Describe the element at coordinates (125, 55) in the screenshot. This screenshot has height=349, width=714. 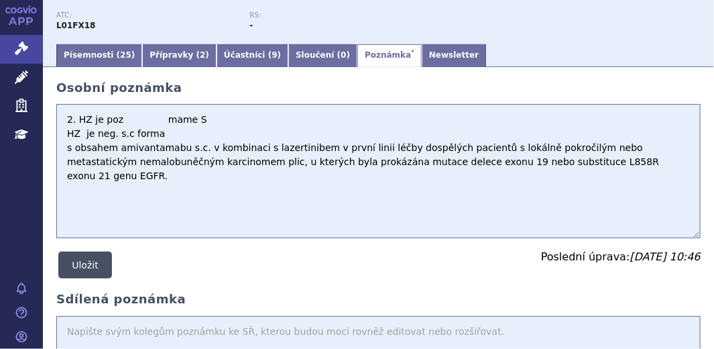
I see `span: 25` at that location.